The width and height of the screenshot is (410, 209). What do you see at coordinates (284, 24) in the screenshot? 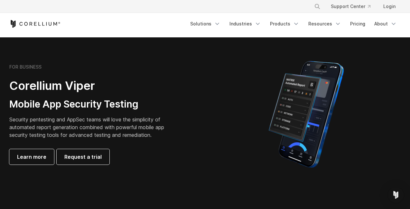
I see `a: Products` at bounding box center [284, 24].